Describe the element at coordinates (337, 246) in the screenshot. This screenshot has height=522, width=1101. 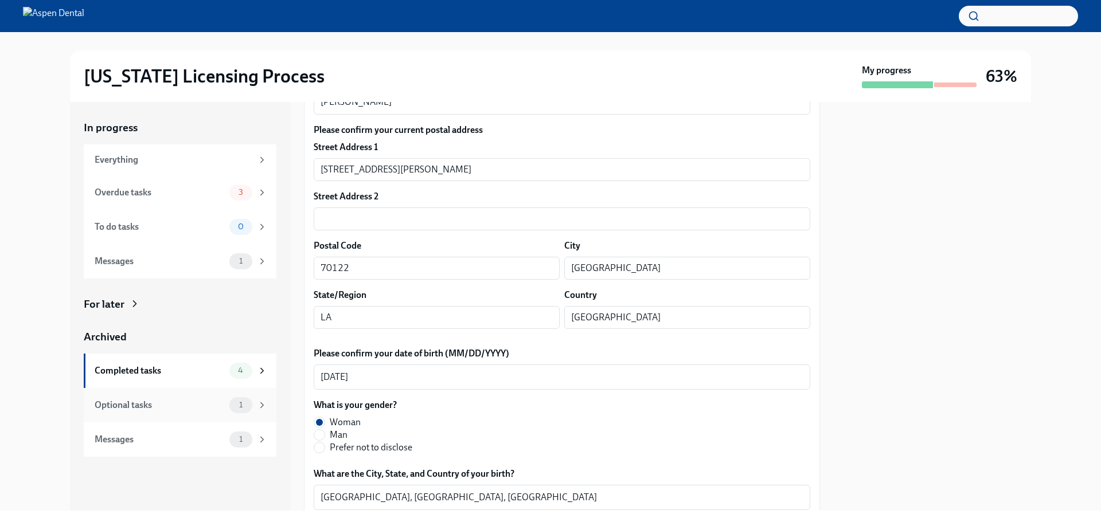
I see `label: Postal Code` at that location.